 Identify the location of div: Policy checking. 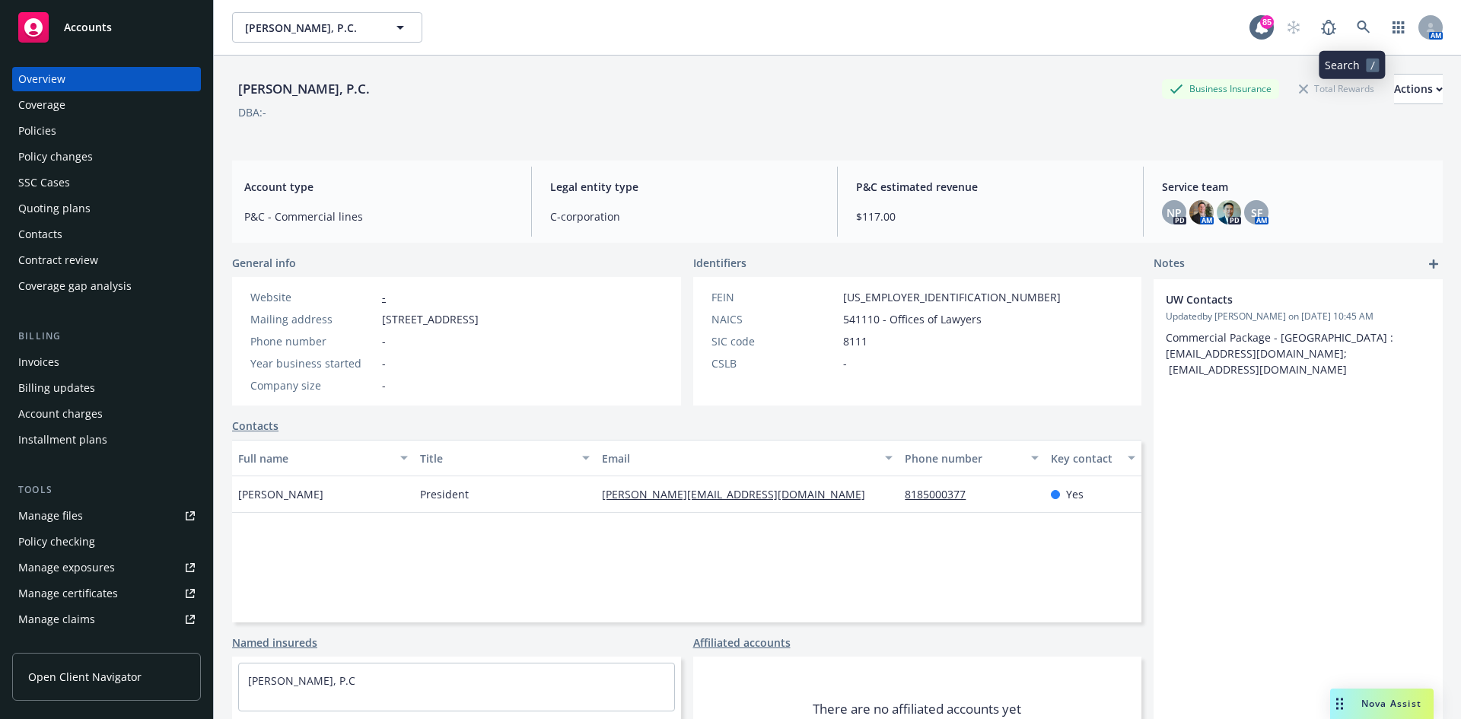
(56, 542).